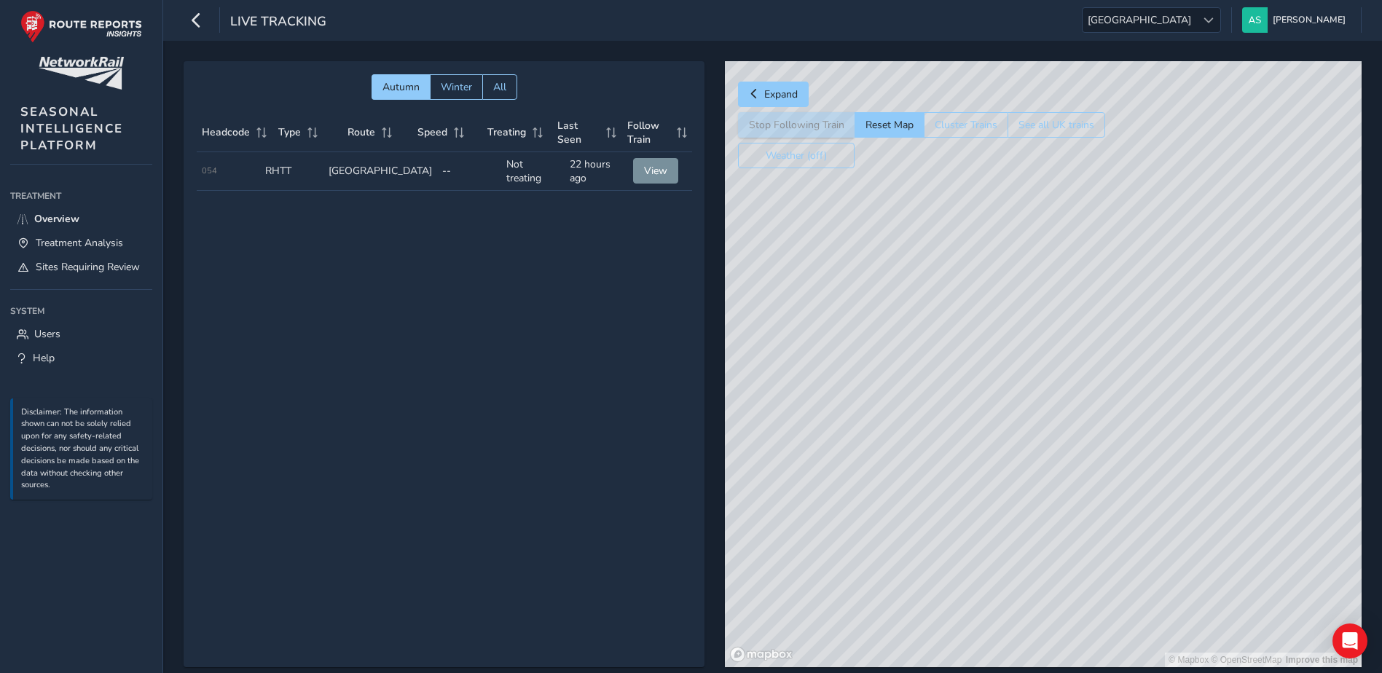 The image size is (1382, 673). What do you see at coordinates (596, 171) in the screenshot?
I see `td: 22 hours ago` at bounding box center [596, 171].